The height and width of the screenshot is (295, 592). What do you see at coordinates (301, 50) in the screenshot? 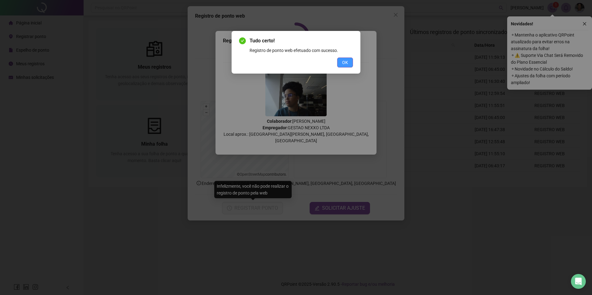
I see `div: Registro de ponto web efetuado com sucesso.` at bounding box center [301, 50].